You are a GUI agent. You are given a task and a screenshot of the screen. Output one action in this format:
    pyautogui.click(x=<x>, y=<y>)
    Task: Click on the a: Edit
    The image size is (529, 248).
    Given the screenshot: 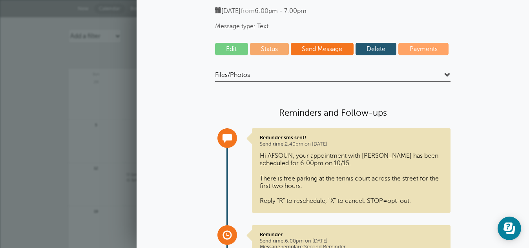 What is the action you would take?
    pyautogui.click(x=232, y=49)
    